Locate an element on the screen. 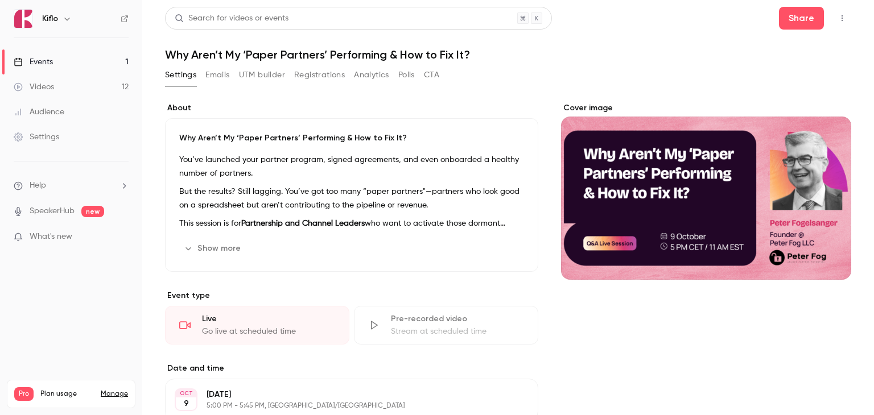 The width and height of the screenshot is (874, 415). p: But the results? Still lagging. You’ve got too many “paper partners"—partners who look good on a ... is located at coordinates (352, 199).